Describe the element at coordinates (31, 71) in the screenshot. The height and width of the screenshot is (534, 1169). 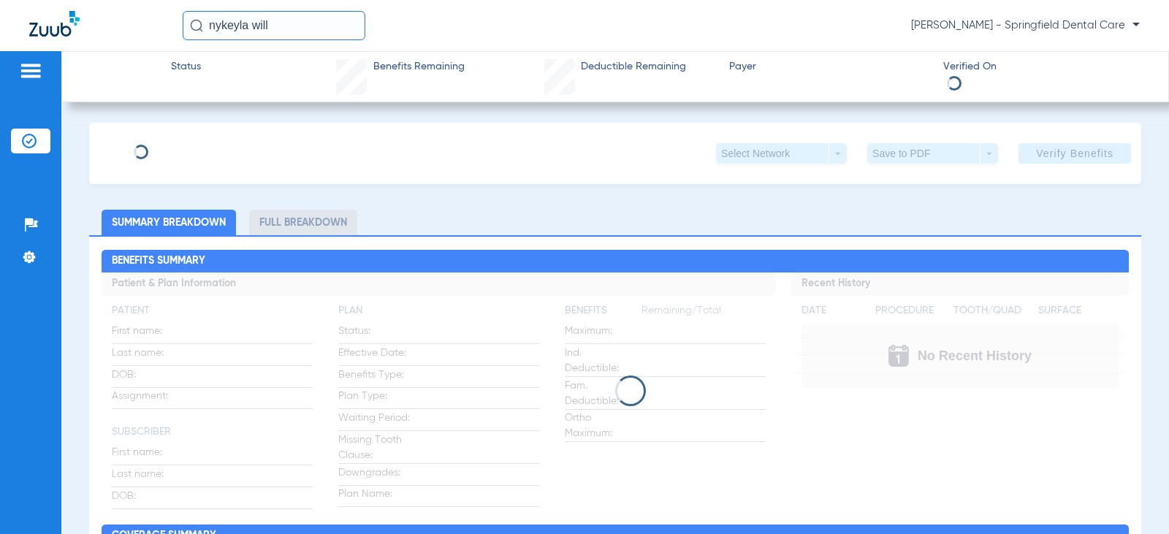
I see `img: hamburger-icon` at that location.